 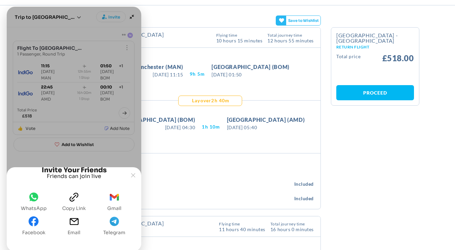 What do you see at coordinates (172, 185) in the screenshot?
I see `p: Fits beneath the seat ahead of yours` at bounding box center [172, 185].